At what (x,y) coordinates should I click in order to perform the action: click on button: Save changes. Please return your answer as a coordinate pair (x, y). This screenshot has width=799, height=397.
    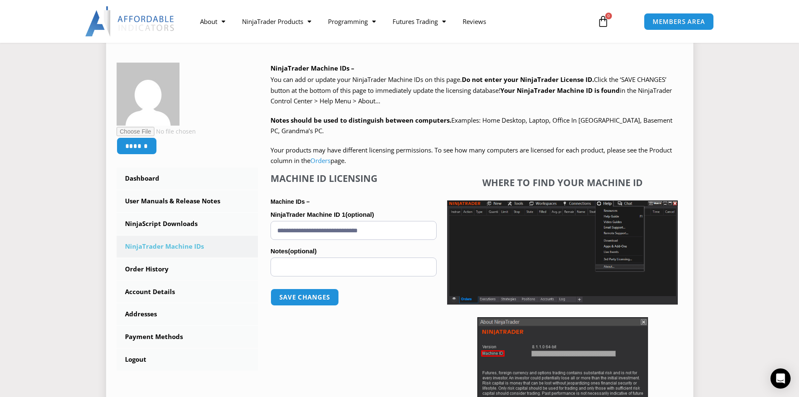
    Looking at the image, I should click on (305, 297).